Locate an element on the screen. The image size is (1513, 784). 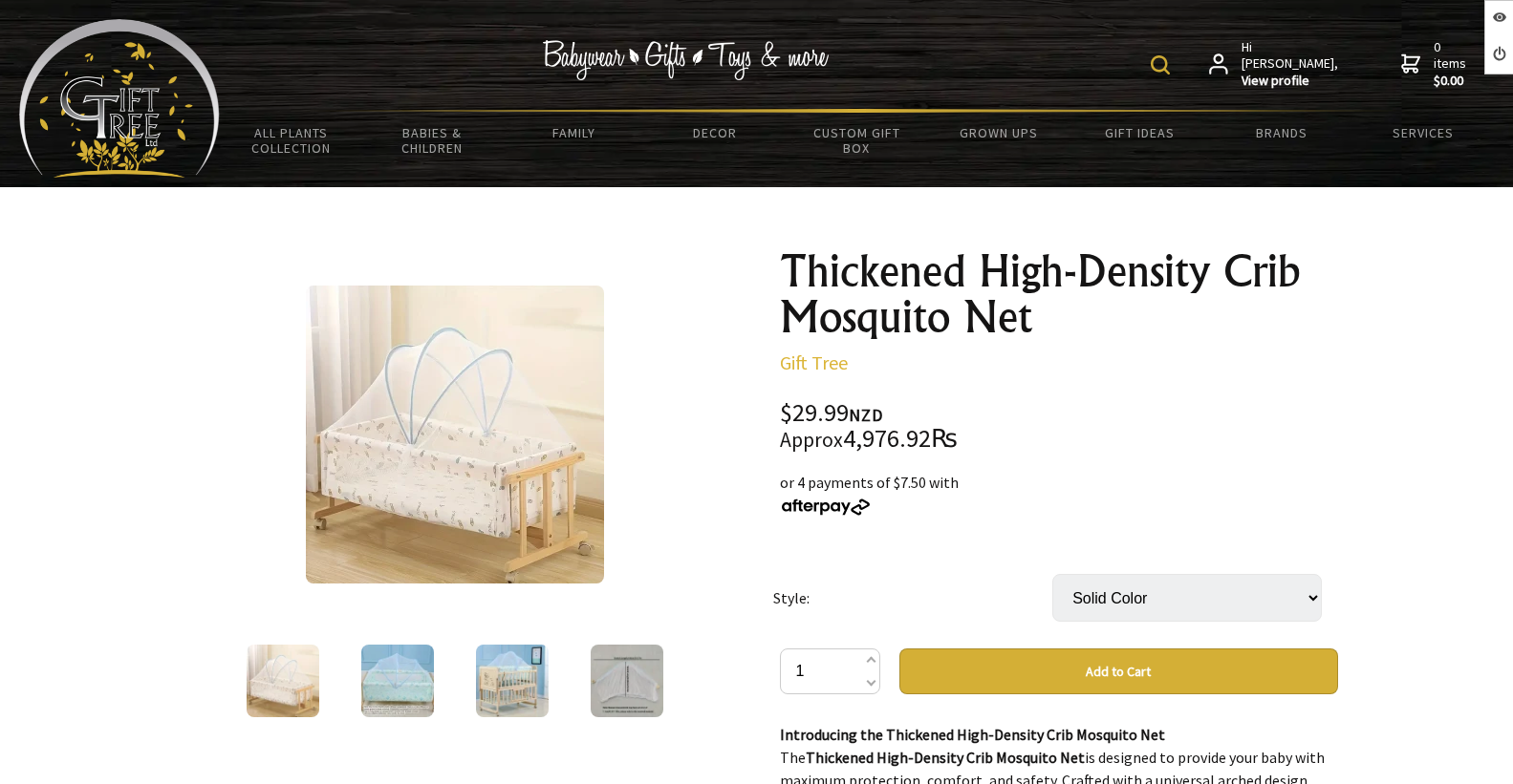
a: Family is located at coordinates (573, 133).